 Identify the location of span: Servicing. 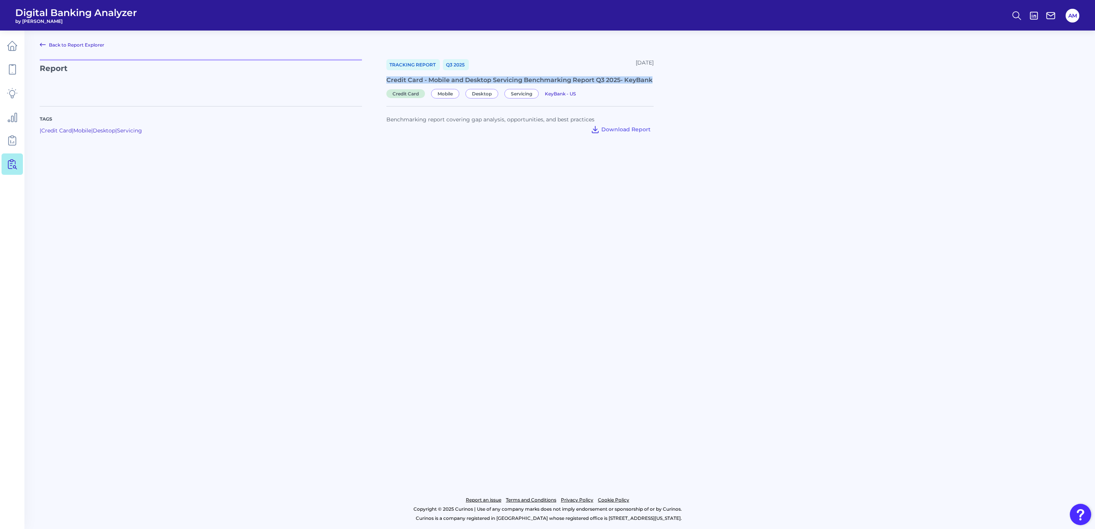
(522, 94).